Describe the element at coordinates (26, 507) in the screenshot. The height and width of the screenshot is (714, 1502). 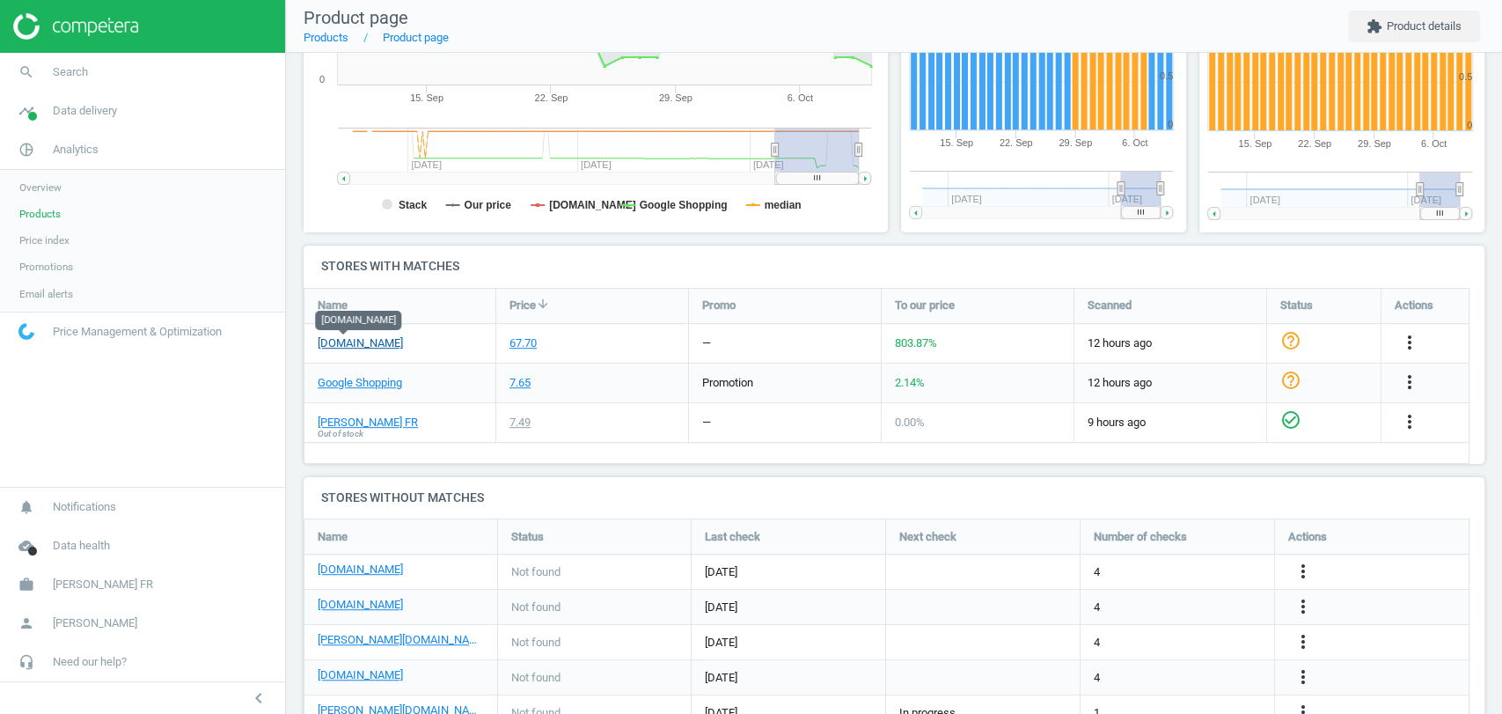
I see `i: notifications` at that location.